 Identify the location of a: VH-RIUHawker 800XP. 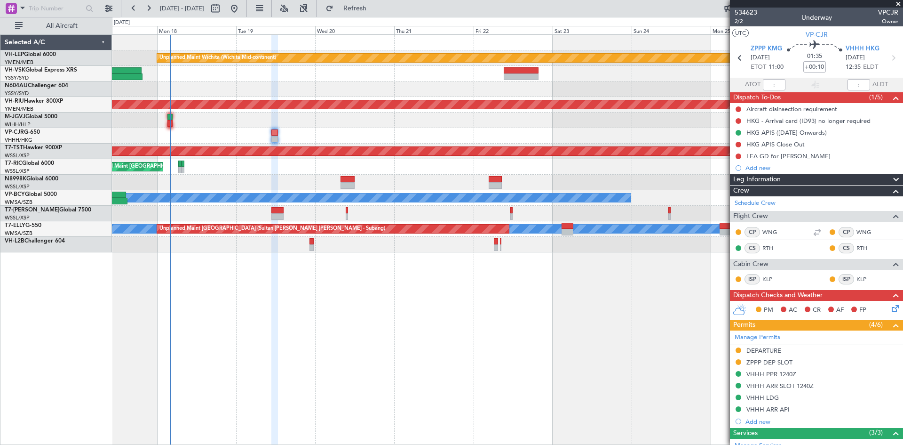
(34, 101).